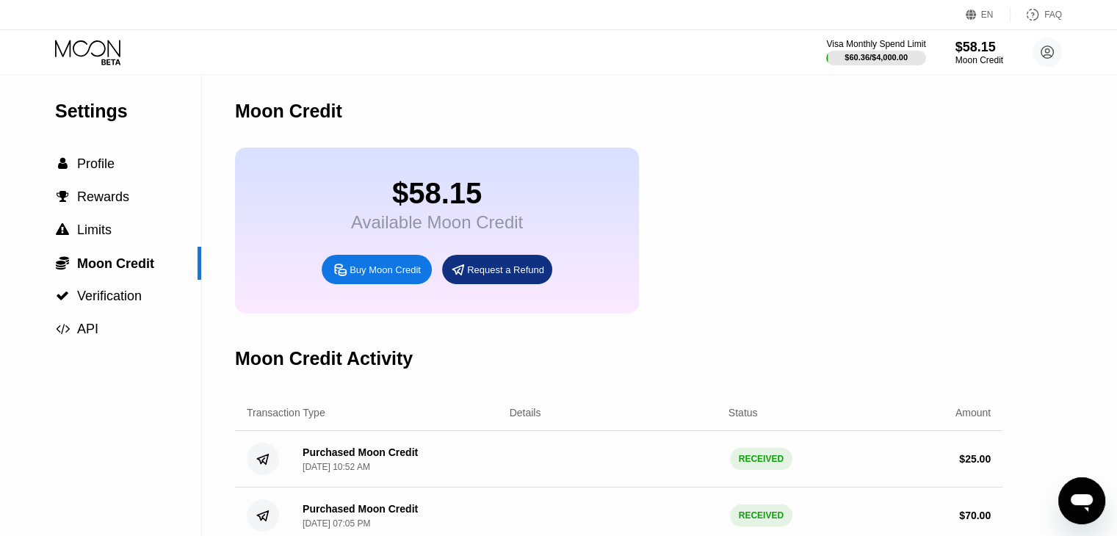 Image resolution: width=1117 pixels, height=536 pixels. What do you see at coordinates (324, 358) in the screenshot?
I see `div: Moon Credit Activity` at bounding box center [324, 358].